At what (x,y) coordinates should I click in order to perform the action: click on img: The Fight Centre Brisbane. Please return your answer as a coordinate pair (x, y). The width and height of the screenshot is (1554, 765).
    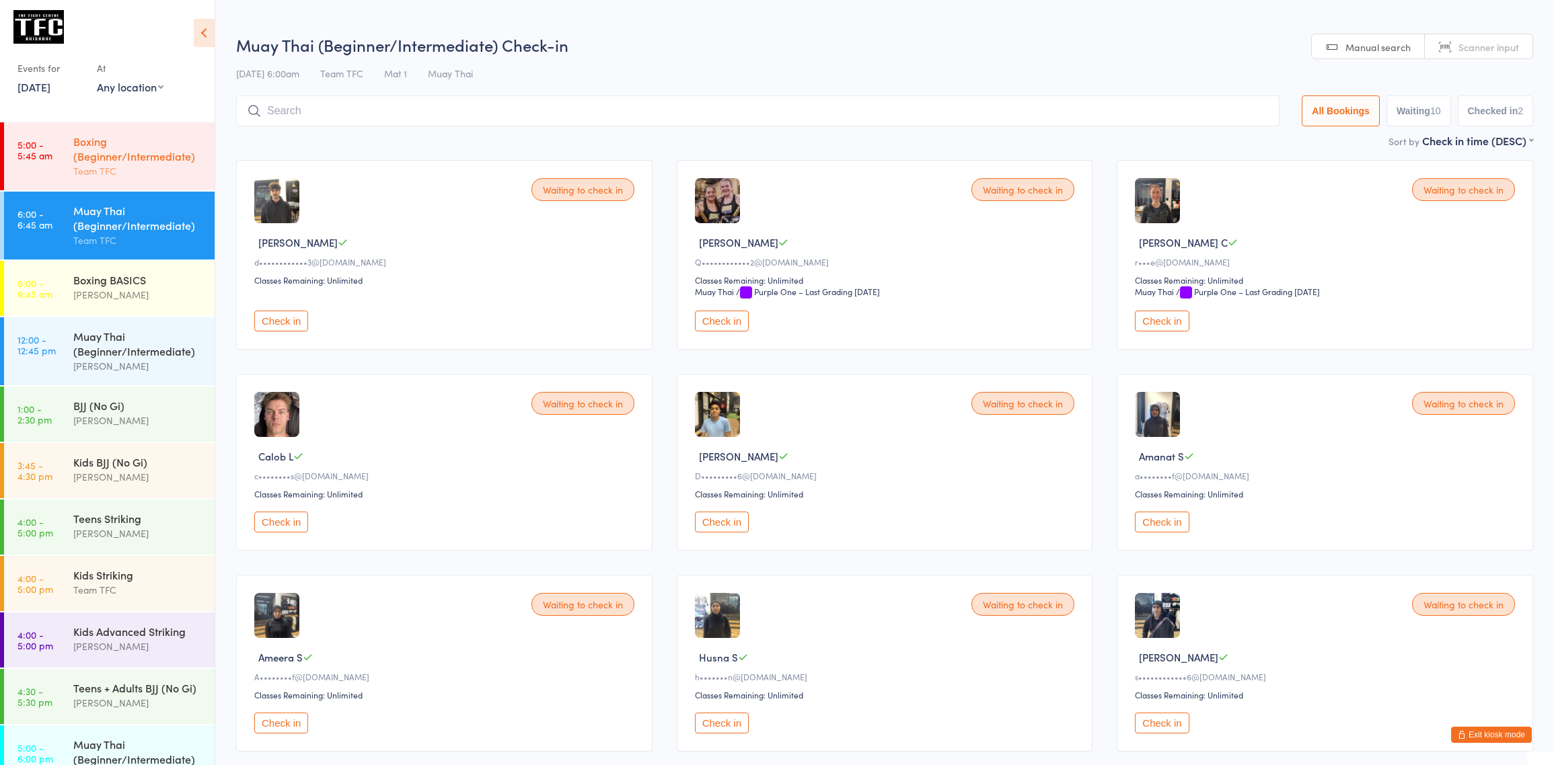
    Looking at the image, I should click on (38, 27).